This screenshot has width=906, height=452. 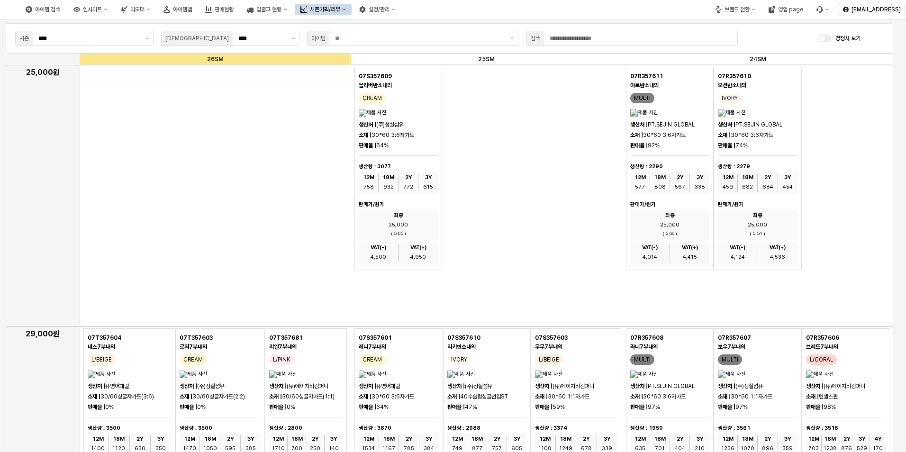 What do you see at coordinates (43, 72) in the screenshot?
I see `h5: 25,000원` at bounding box center [43, 72].